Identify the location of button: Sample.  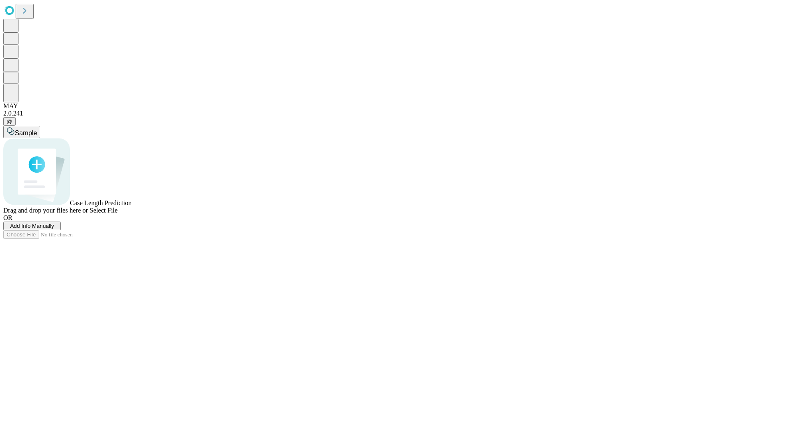
(22, 132).